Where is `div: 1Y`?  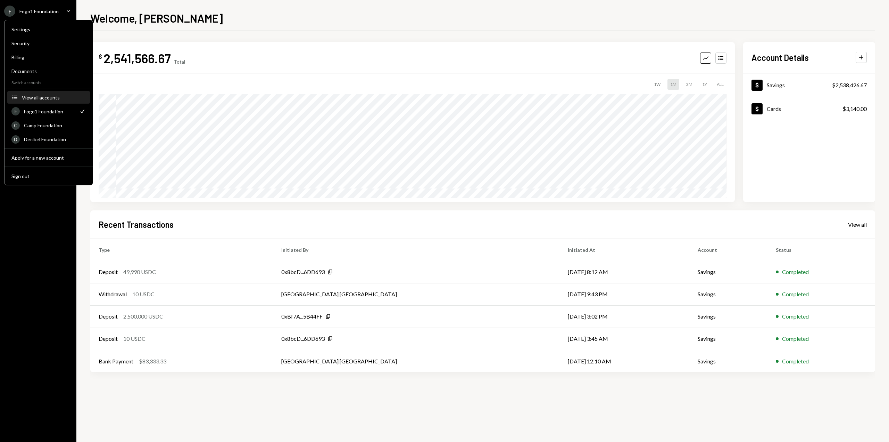
div: 1Y is located at coordinates (705, 84).